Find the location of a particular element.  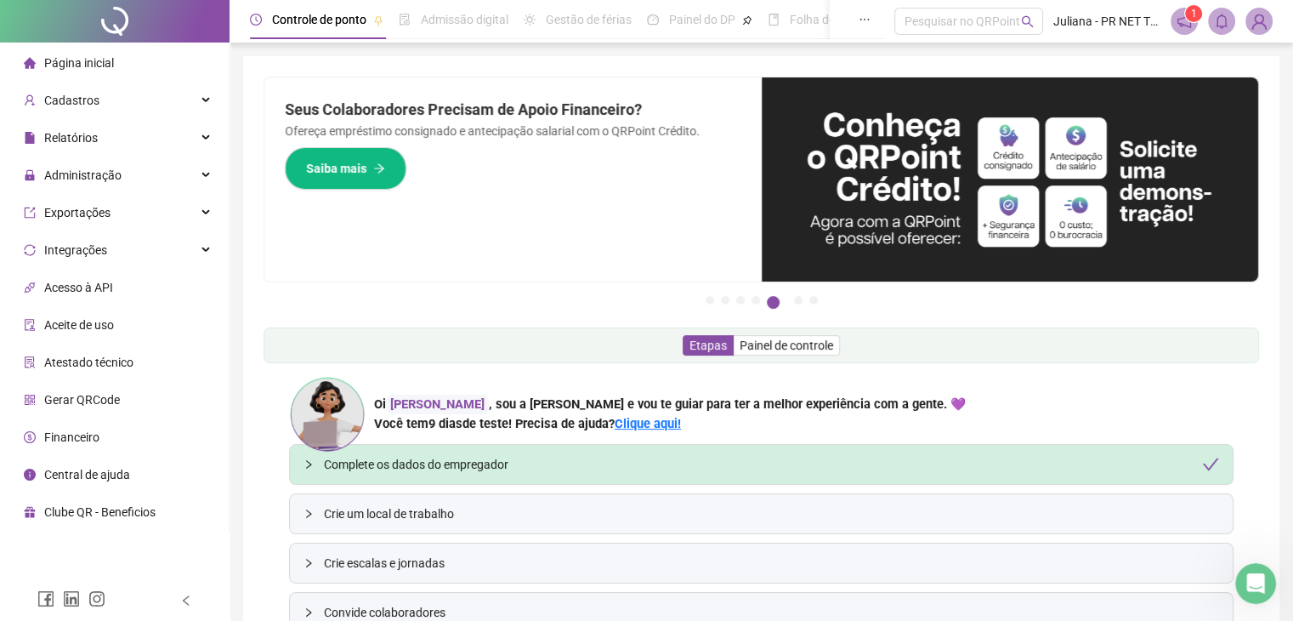

span: Saiba mais is located at coordinates (336, 168).